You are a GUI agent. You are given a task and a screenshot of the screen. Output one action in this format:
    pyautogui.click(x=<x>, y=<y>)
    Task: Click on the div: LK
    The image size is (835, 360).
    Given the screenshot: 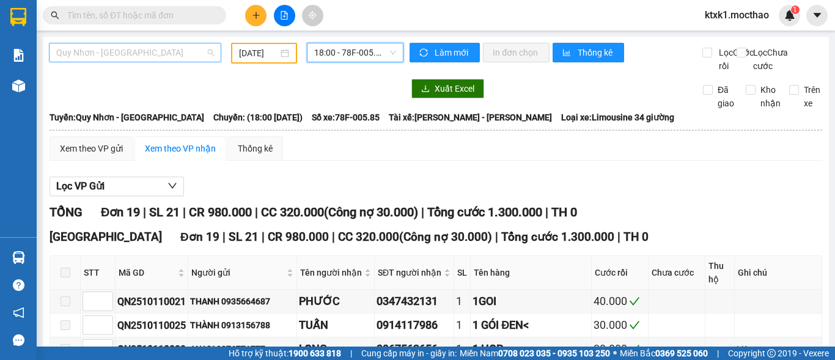 What is the action you would take?
    pyautogui.click(x=779, y=349)
    